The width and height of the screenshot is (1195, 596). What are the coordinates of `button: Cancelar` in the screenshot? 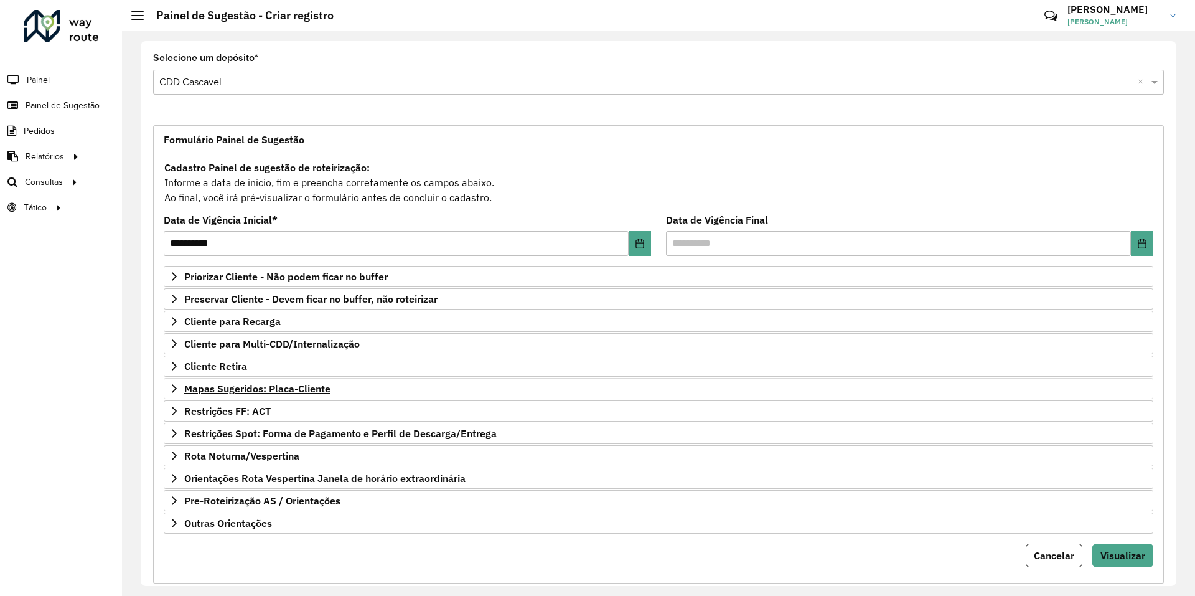 It's located at (1054, 555).